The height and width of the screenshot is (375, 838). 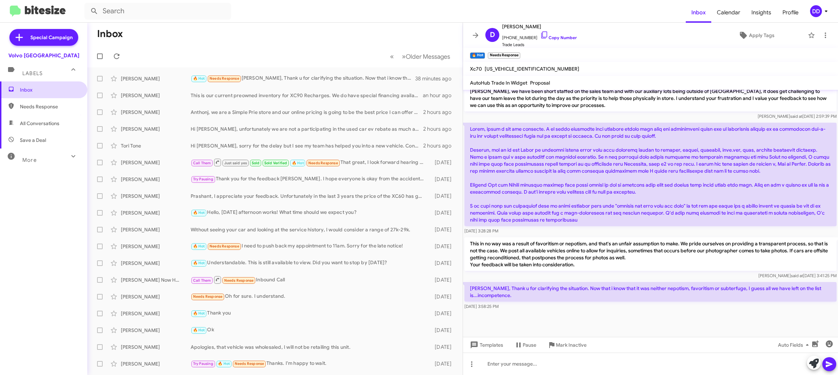 I want to click on button: Auto Fields, so click(x=795, y=345).